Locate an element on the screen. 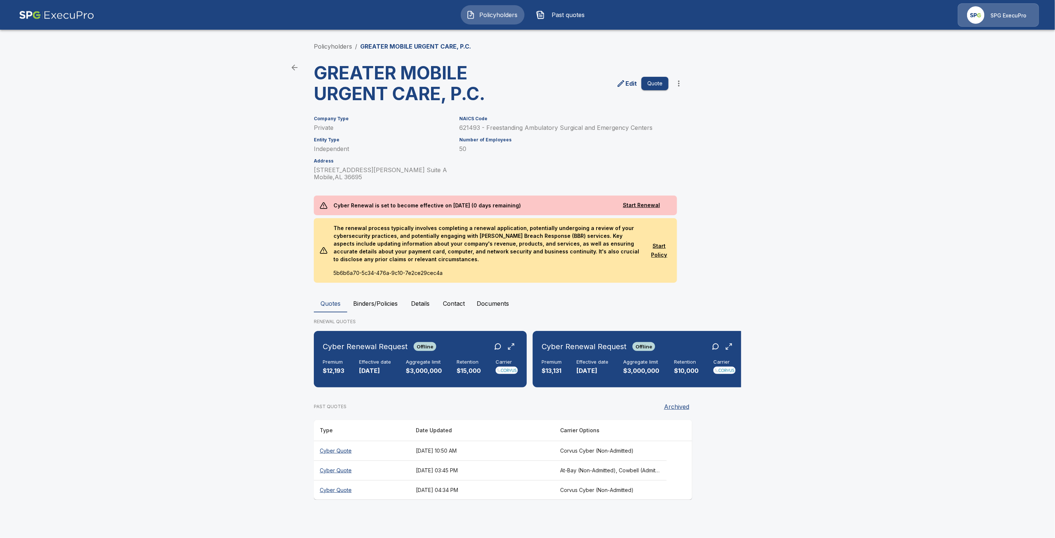  p: GREATER MOBILE URGENT CARE, P.C. is located at coordinates (415, 46).